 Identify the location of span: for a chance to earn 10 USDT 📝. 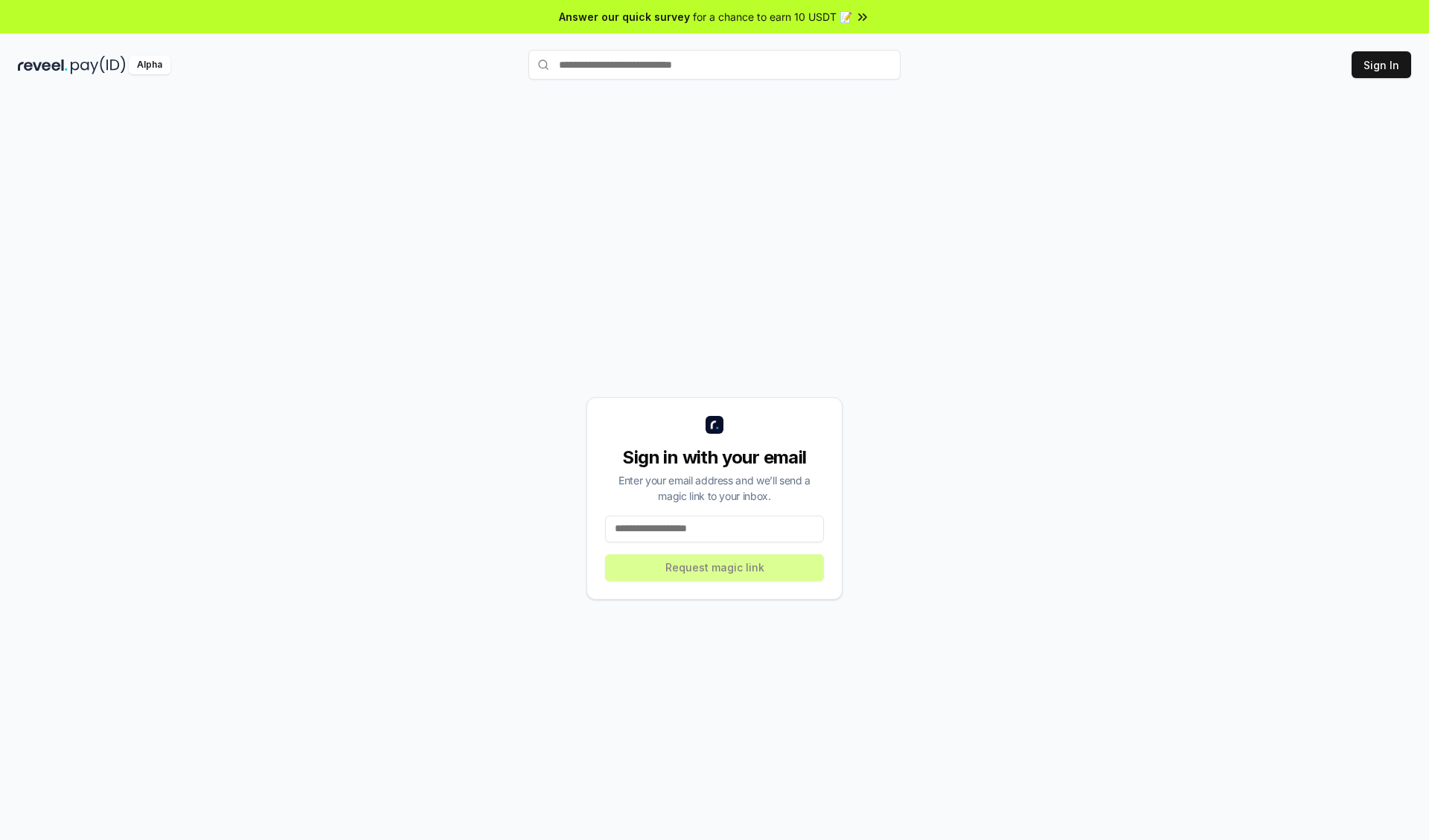
(772, 17).